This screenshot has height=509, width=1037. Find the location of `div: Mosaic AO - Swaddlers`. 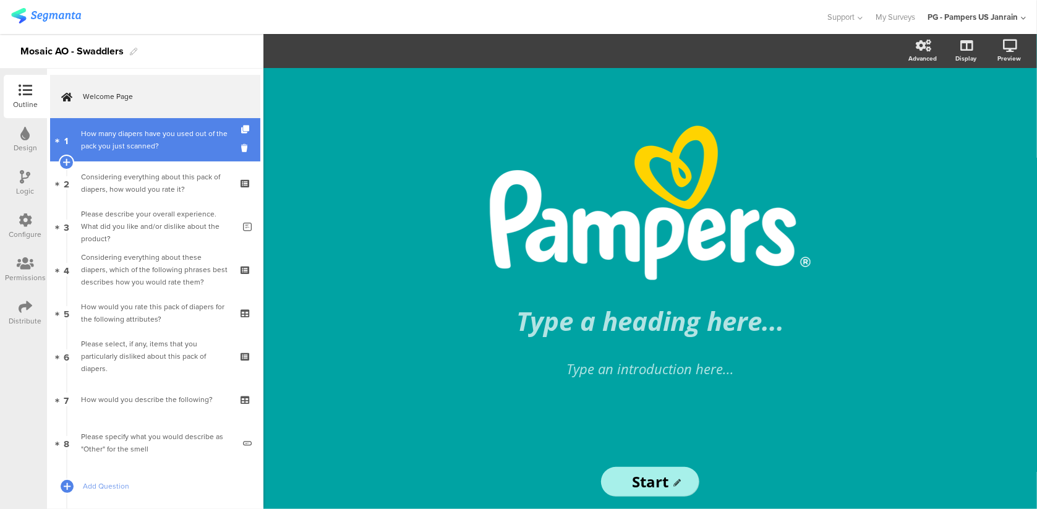

div: Mosaic AO - Swaddlers is located at coordinates (72, 51).